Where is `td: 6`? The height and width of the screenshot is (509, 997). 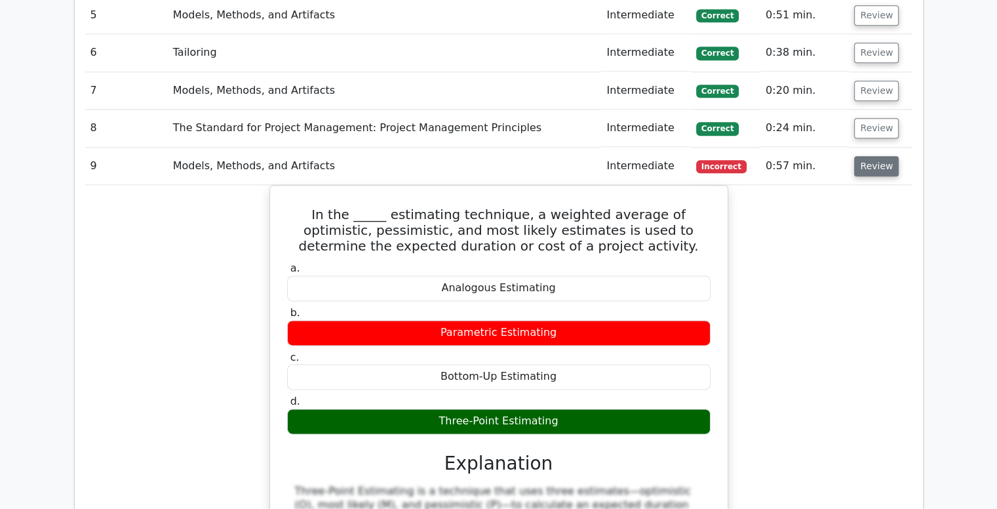 td: 6 is located at coordinates (127, 52).